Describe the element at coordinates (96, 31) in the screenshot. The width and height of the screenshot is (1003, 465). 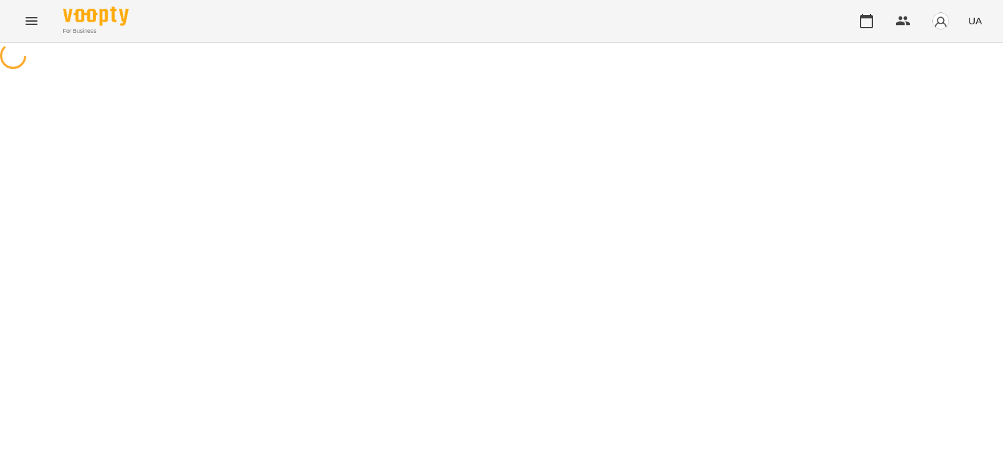
I see `span: For Business` at that location.